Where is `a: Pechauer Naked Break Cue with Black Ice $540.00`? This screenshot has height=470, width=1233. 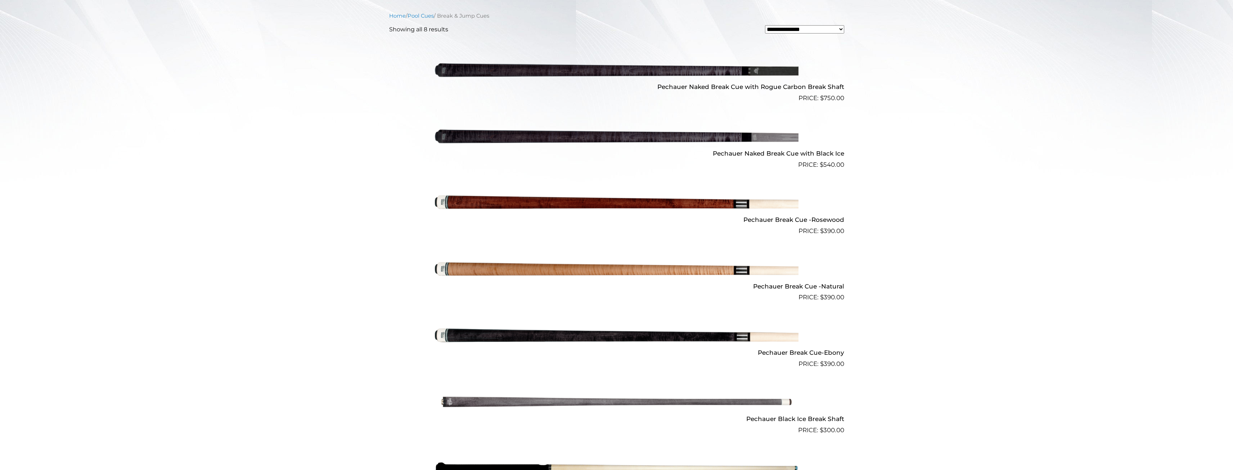
a: Pechauer Naked Break Cue with Black Ice $540.00 is located at coordinates (617, 138).